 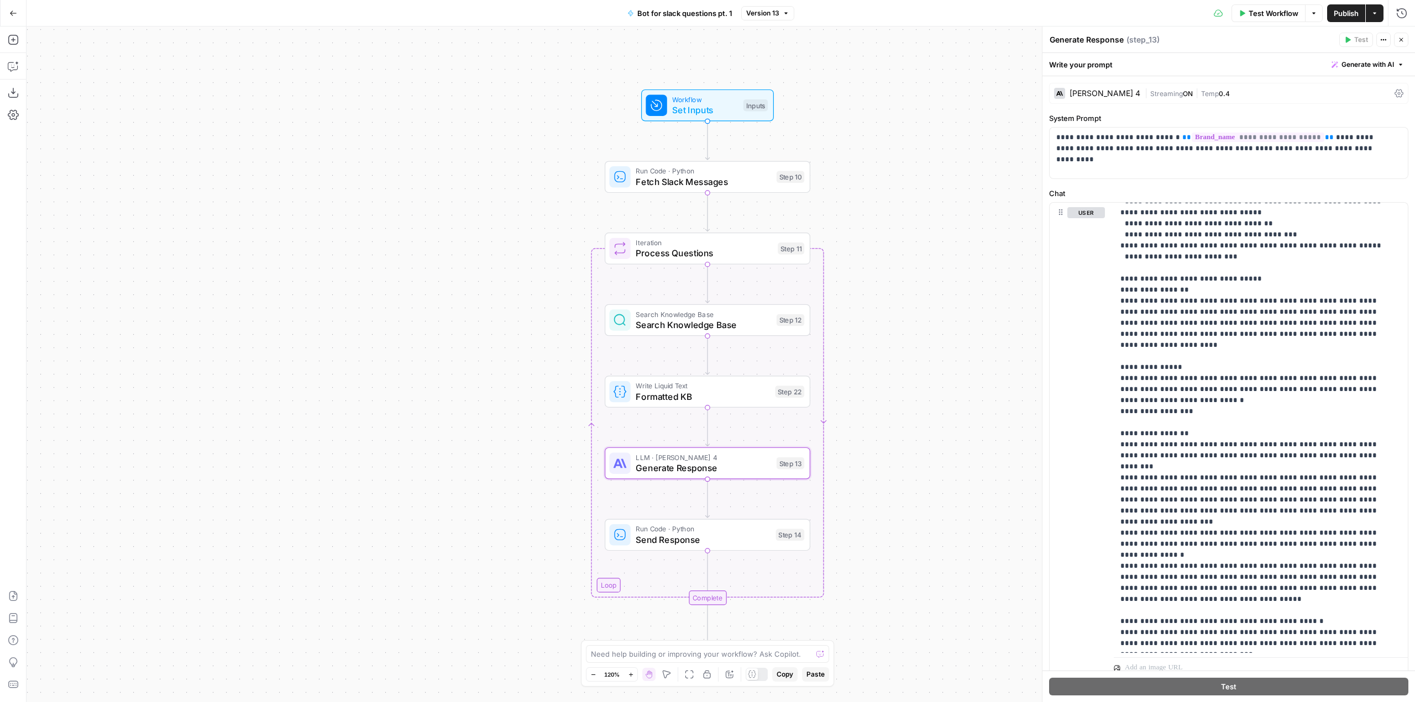 What do you see at coordinates (1188, 93) in the screenshot?
I see `span: ON` at bounding box center [1188, 93].